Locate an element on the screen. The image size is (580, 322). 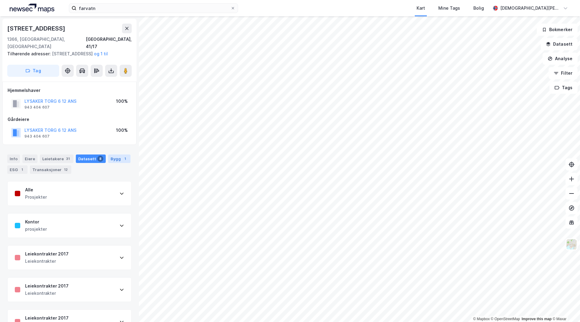
img: logo.a4113a55bc3d86da70a041830d287a7e.svg is located at coordinates (32, 8).